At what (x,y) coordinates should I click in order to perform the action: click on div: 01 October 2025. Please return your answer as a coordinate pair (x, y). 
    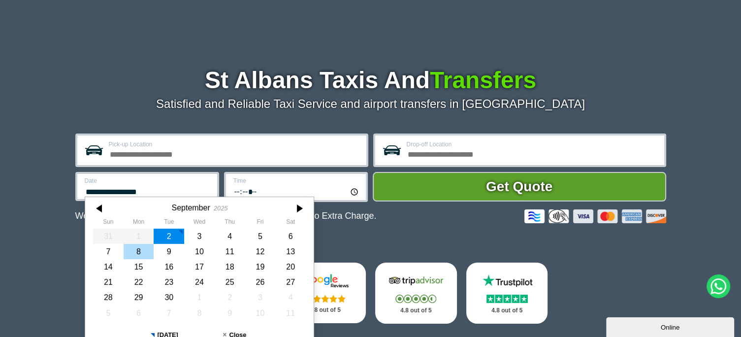
    Looking at the image, I should click on (200, 297).